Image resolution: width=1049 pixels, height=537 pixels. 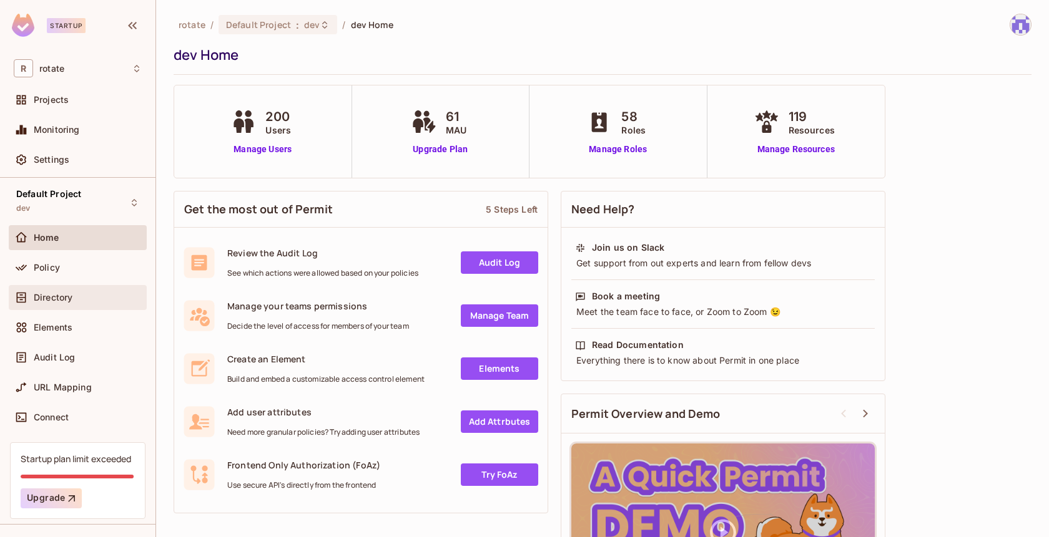 I want to click on div: Startup plan limit exceeded, so click(x=76, y=459).